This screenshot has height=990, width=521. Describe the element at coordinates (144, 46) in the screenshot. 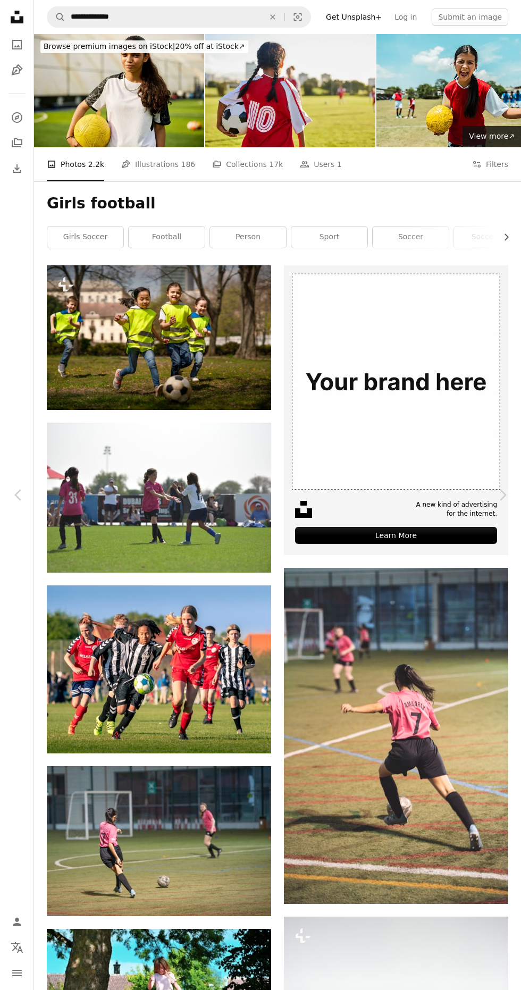

I see `span: 20% off at iStock ↗` at that location.